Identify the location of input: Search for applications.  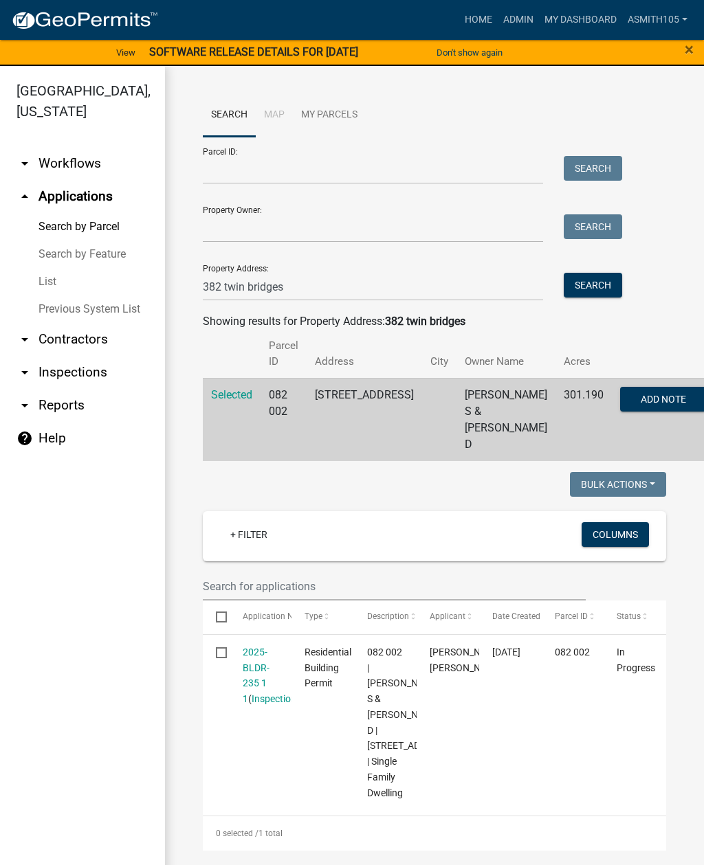
(394, 586).